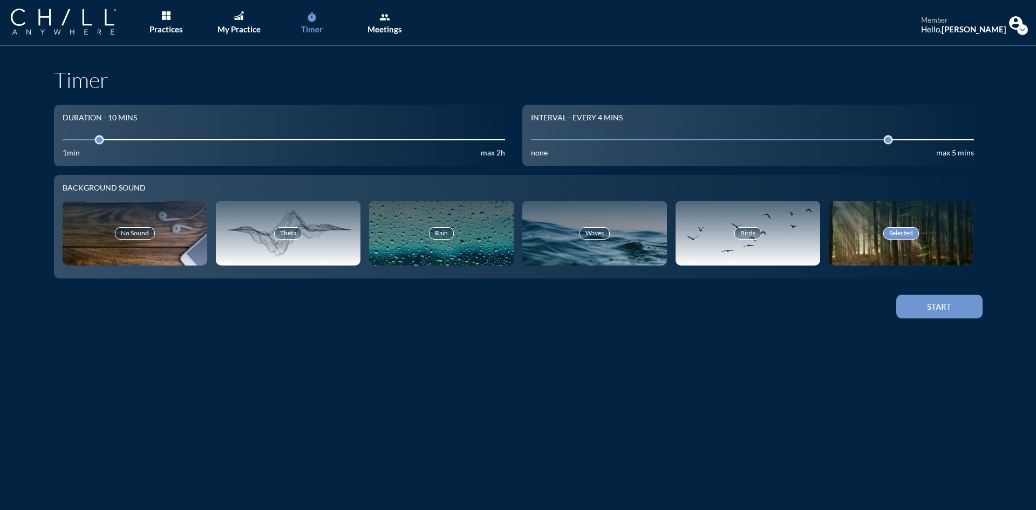 The image size is (1036, 510). I want to click on div: Hello,, so click(964, 29).